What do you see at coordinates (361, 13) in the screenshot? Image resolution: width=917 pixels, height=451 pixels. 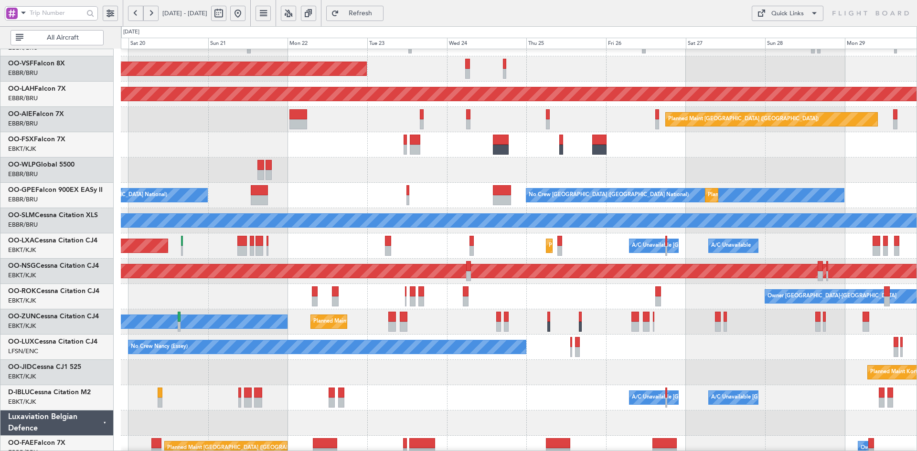 I see `span: Refresh` at bounding box center [361, 13].